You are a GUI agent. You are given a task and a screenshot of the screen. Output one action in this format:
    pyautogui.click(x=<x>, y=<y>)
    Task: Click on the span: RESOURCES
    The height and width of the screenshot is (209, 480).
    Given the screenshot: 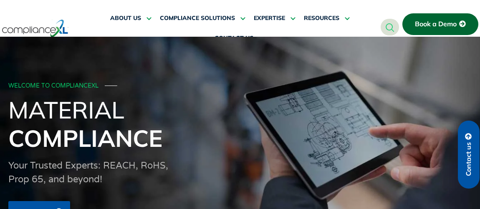 What is the action you would take?
    pyautogui.click(x=322, y=18)
    